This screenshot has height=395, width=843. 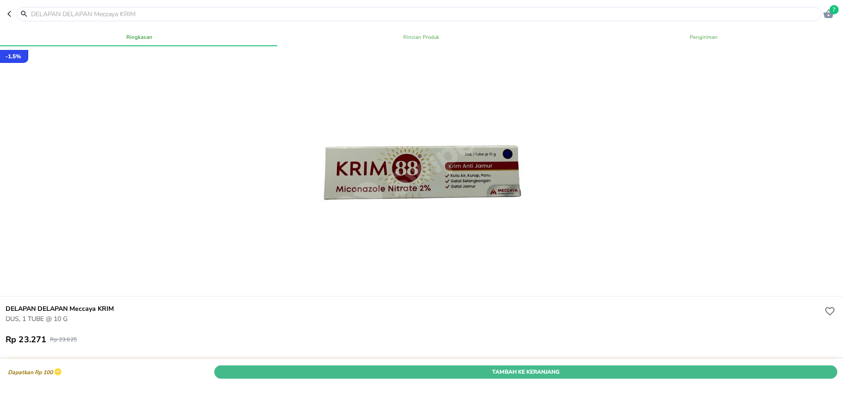 What do you see at coordinates (139, 37) in the screenshot?
I see `span: Ringkasan` at bounding box center [139, 37].